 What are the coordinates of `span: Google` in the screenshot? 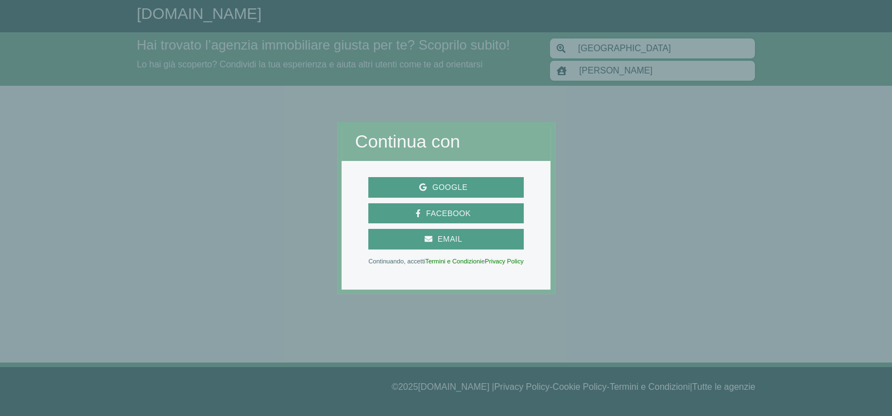 It's located at (450, 187).